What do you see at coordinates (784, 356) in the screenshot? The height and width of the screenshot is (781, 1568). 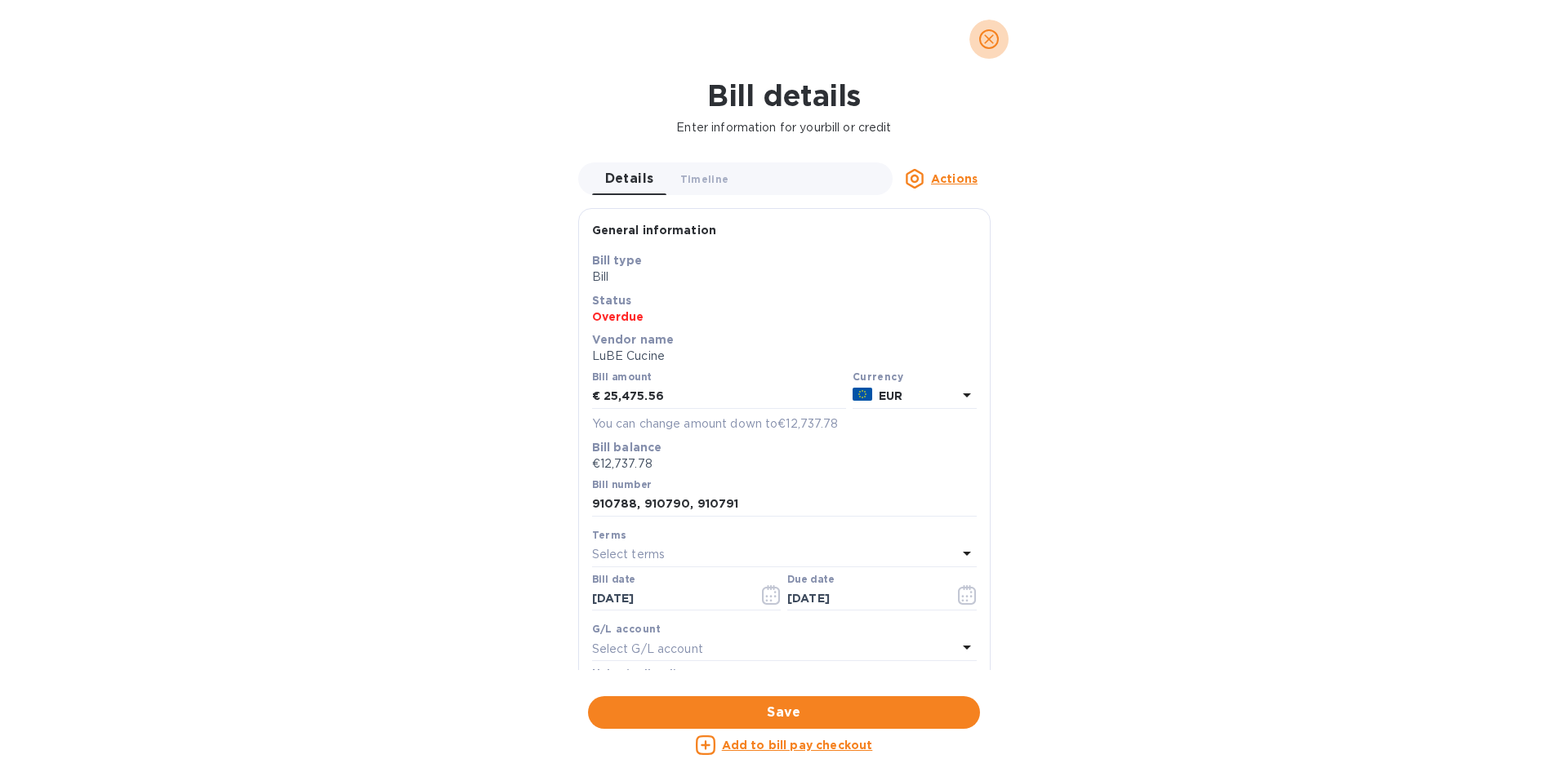 I see `p: LuBE Cucine` at bounding box center [784, 356].